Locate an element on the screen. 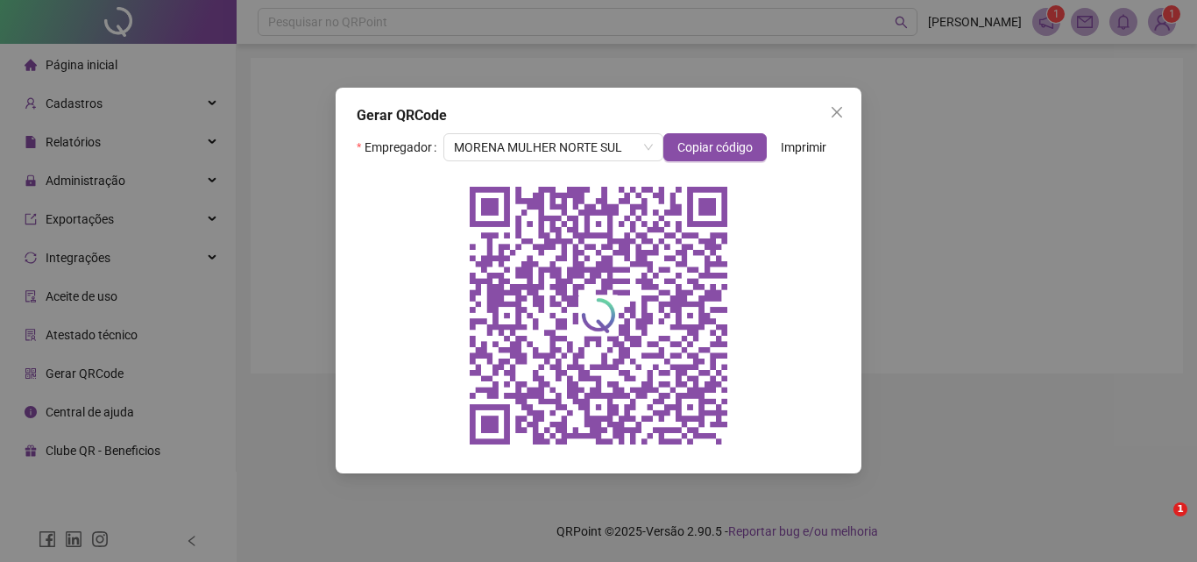  span: close is located at coordinates (837, 112).